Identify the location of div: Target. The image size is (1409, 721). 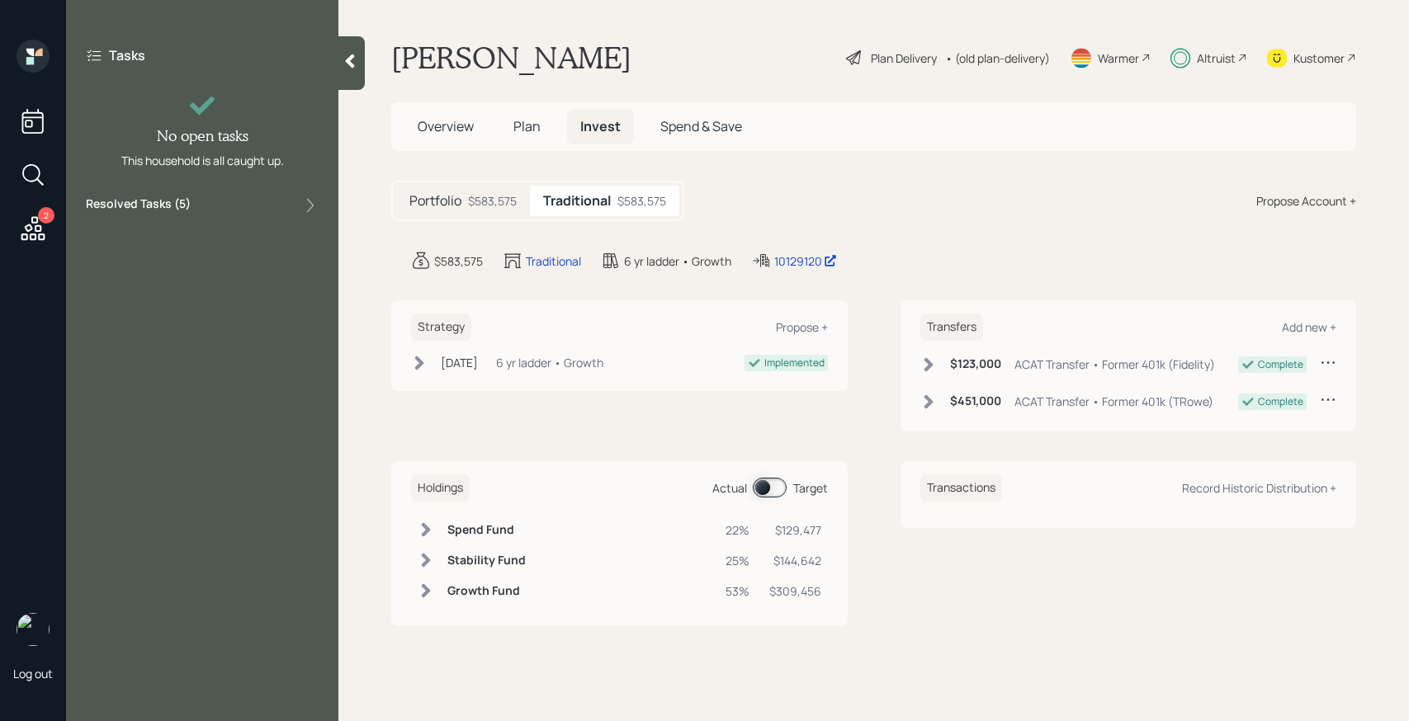
(810, 488).